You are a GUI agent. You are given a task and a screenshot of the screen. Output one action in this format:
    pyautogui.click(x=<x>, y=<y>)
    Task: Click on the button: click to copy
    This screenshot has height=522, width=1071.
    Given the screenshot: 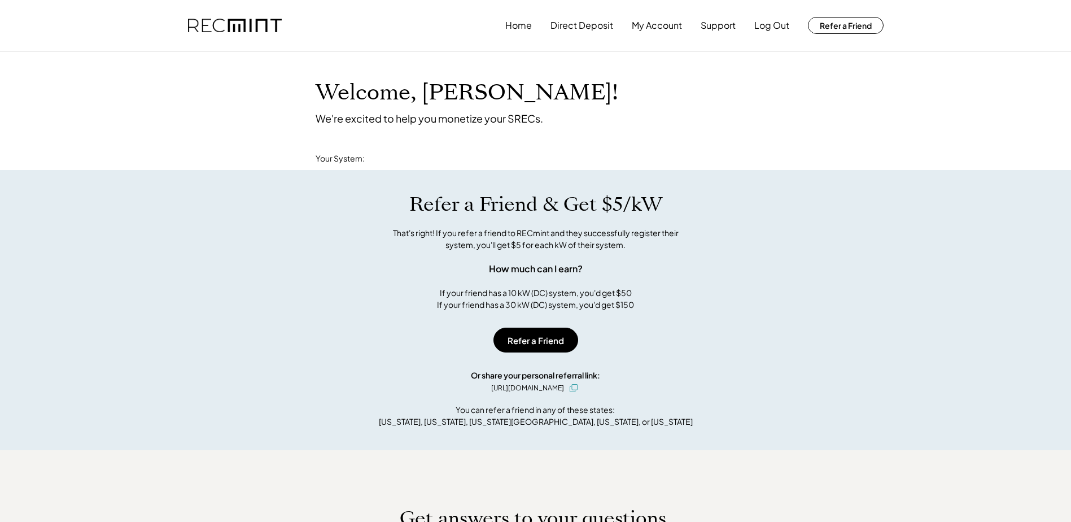 What is the action you would take?
    pyautogui.click(x=574, y=388)
    